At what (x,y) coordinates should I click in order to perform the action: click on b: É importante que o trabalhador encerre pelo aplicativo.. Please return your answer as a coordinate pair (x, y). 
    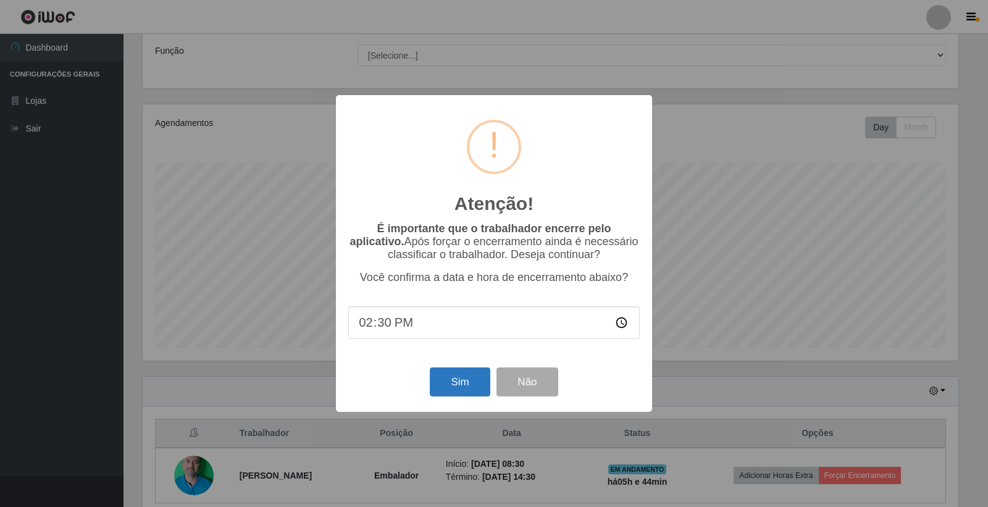
    Looking at the image, I should click on (480, 235).